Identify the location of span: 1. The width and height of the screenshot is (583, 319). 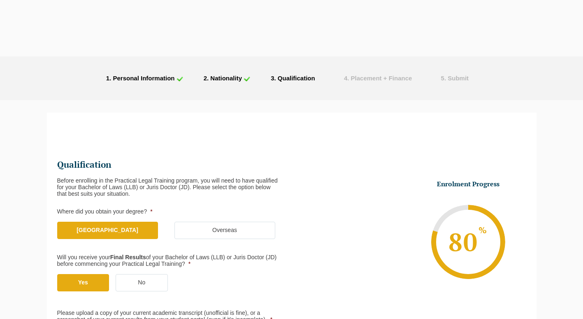
(108, 78).